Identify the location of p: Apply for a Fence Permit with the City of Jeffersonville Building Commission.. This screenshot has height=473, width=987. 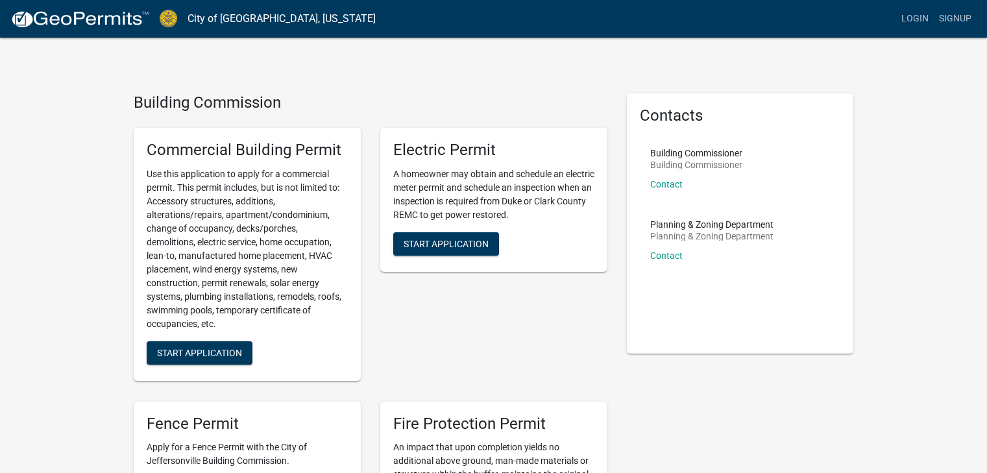
(247, 454).